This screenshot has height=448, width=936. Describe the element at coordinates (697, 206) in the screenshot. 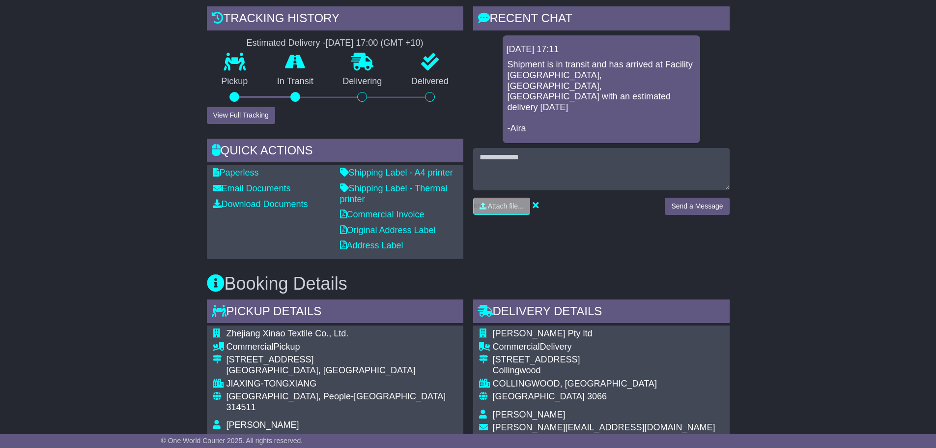

I see `button: Send a Message` at that location.